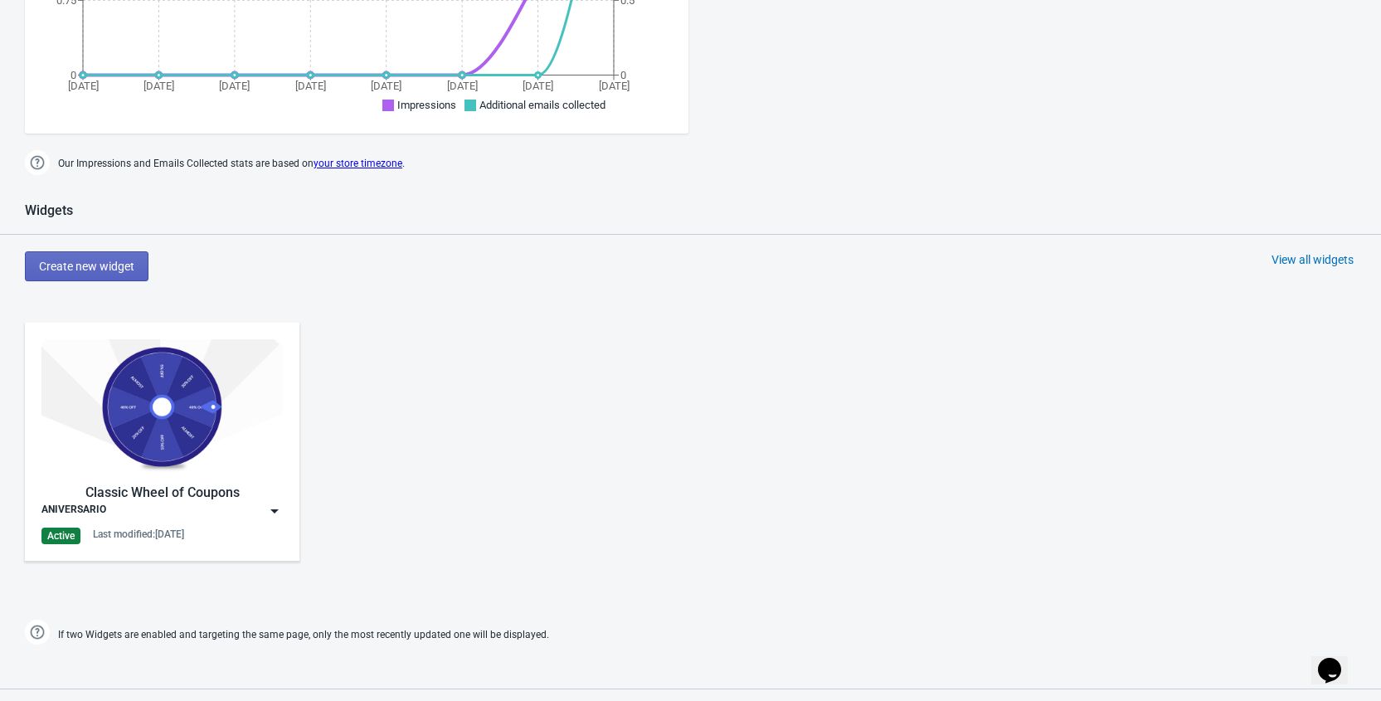 The height and width of the screenshot is (701, 1381). Describe the element at coordinates (162, 493) in the screenshot. I see `div: Classic Wheel of Coupons` at that location.